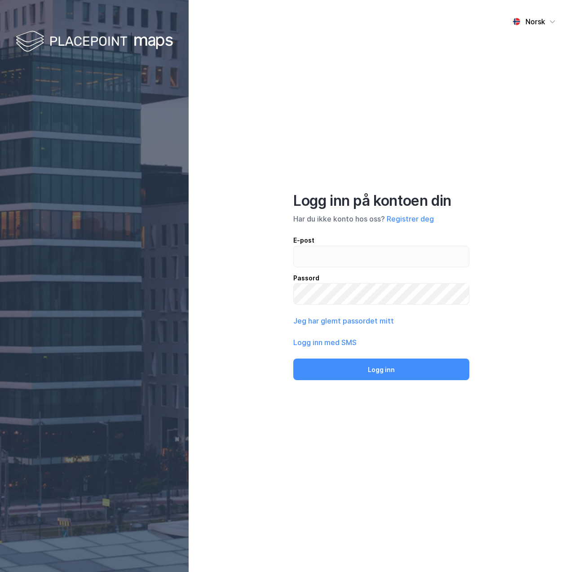 The image size is (574, 572). What do you see at coordinates (94, 42) in the screenshot?
I see `img: logo-white.f07954bde2210d2a523dddb988cd2aa7.svg` at bounding box center [94, 42].